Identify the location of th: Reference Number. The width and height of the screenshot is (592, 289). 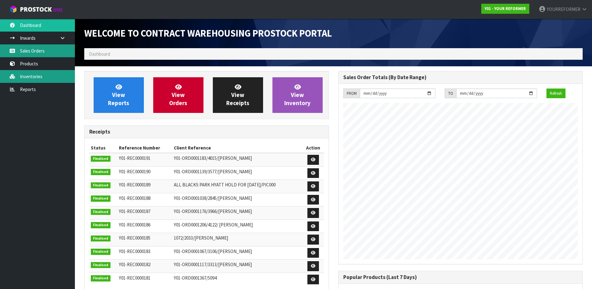
(145, 148).